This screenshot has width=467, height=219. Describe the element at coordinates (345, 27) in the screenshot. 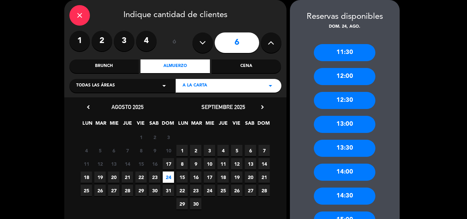

I see `div: dom. 24, ago.` at that location.